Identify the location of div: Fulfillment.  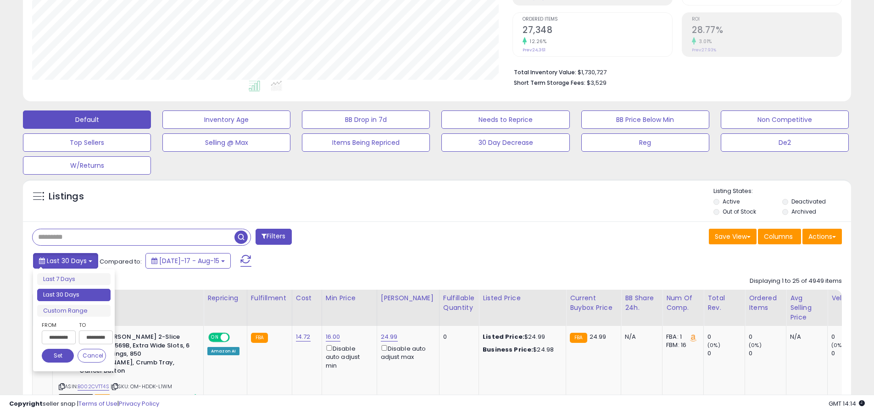
(269, 298).